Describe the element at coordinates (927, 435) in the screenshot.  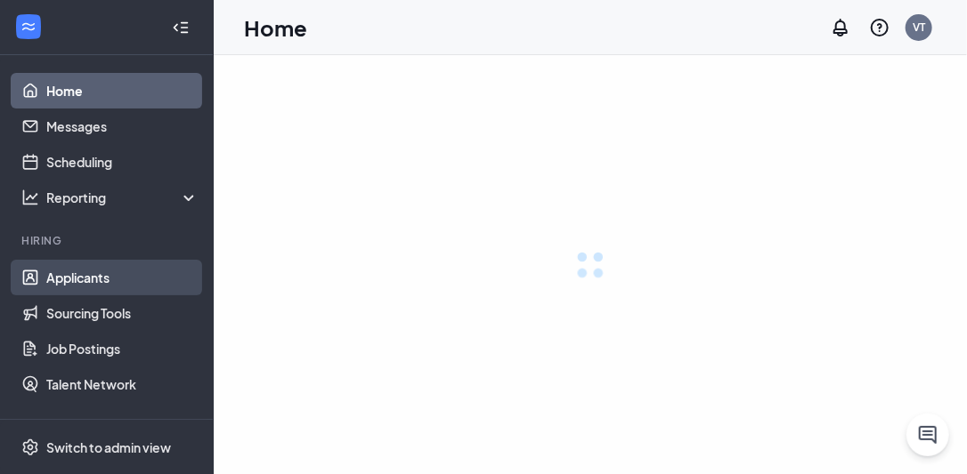
I see `svg: ChatActive` at that location.